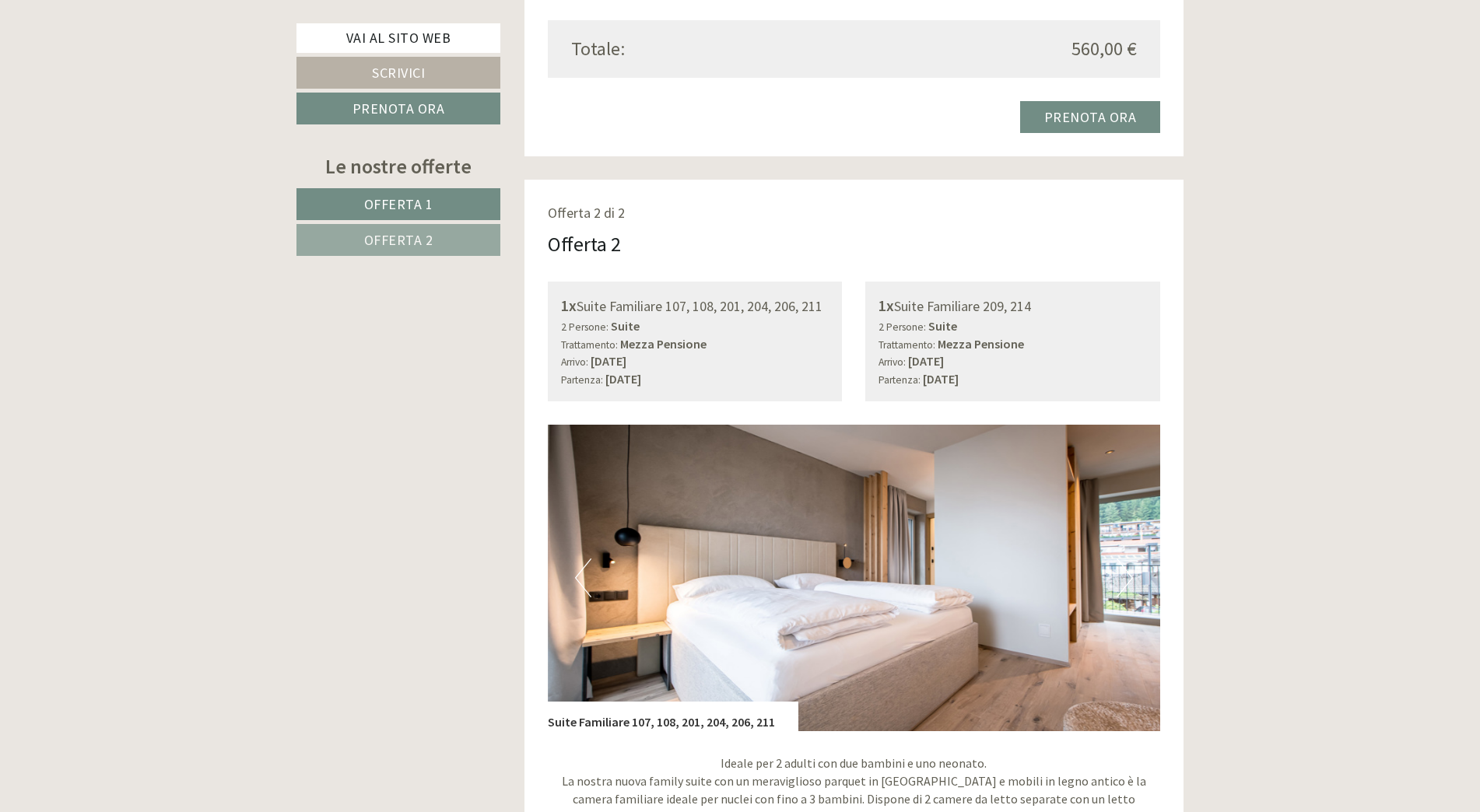 This screenshot has width=1480, height=812. Describe the element at coordinates (206, 168) in the screenshot. I see `small: 11:38` at that location.